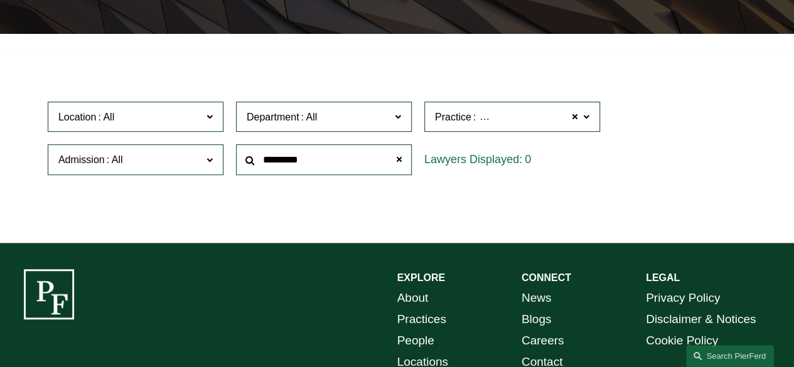 The image size is (794, 367). What do you see at coordinates (700, 319) in the screenshot?
I see `a: Disclaimer & Notices` at bounding box center [700, 319].